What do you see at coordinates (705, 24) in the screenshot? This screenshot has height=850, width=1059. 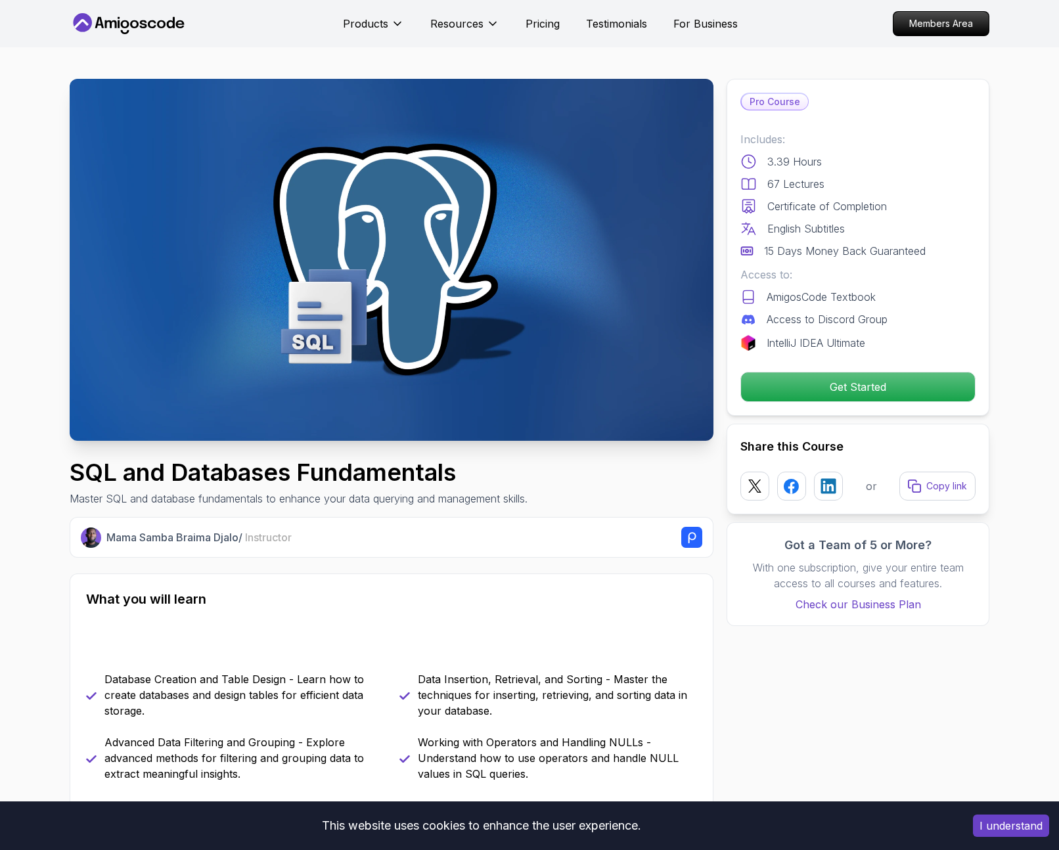 I see `a: For Business` at bounding box center [705, 24].